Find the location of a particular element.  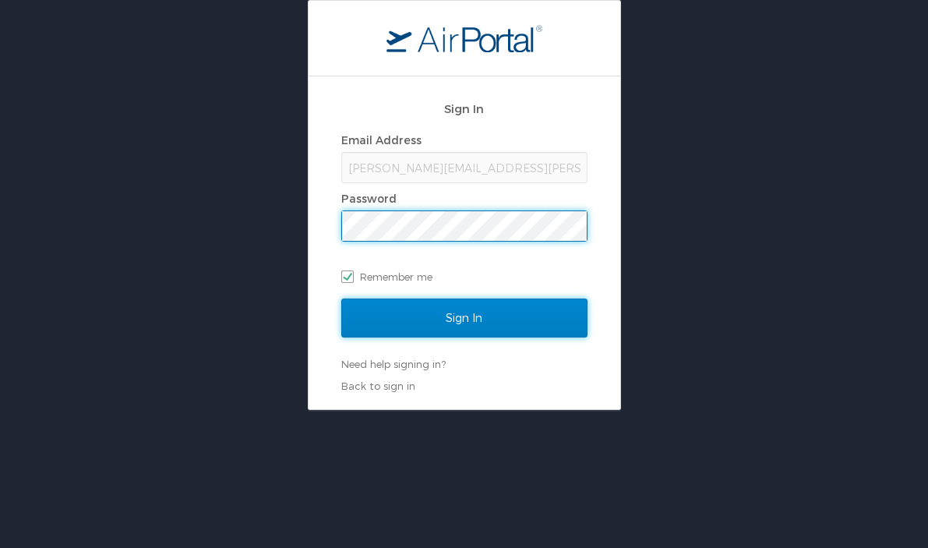

img: logo is located at coordinates (465, 38).